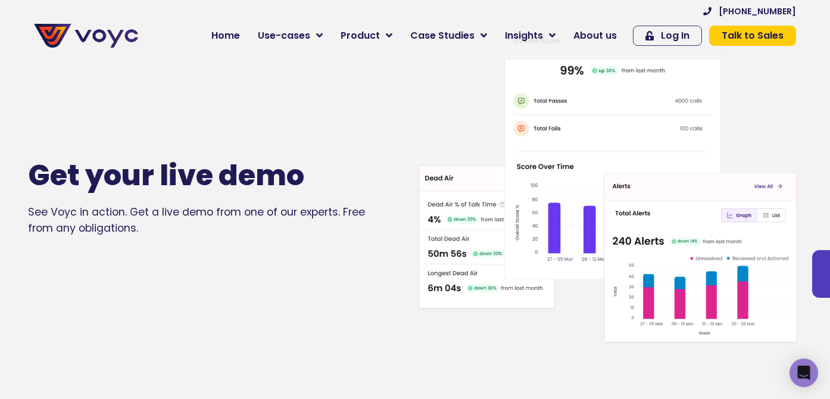  What do you see at coordinates (667, 36) in the screenshot?
I see `a: Log In` at bounding box center [667, 36].